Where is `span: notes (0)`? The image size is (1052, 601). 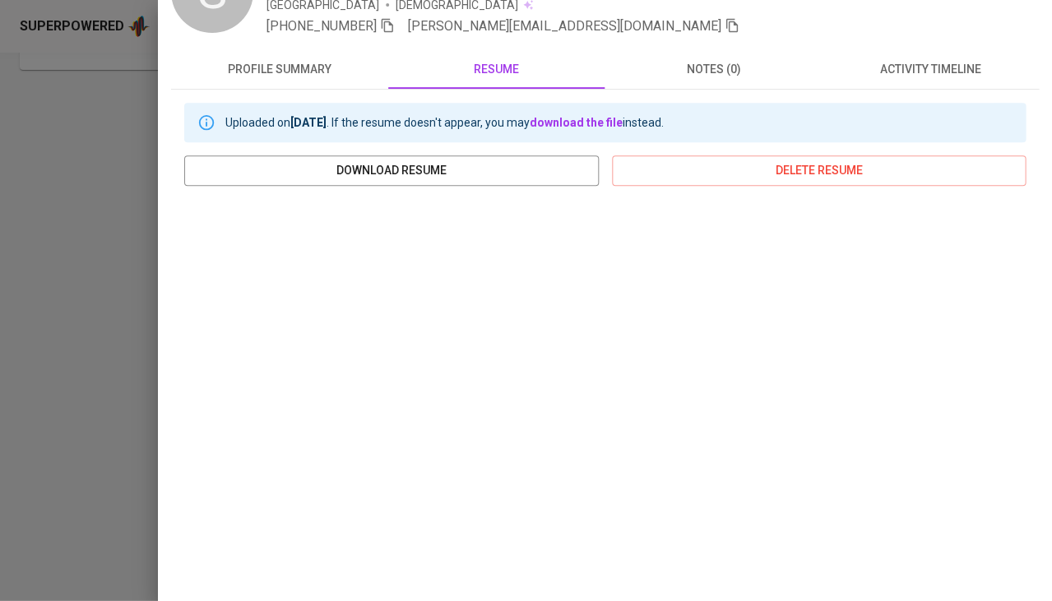
span: notes (0) is located at coordinates (714, 69).